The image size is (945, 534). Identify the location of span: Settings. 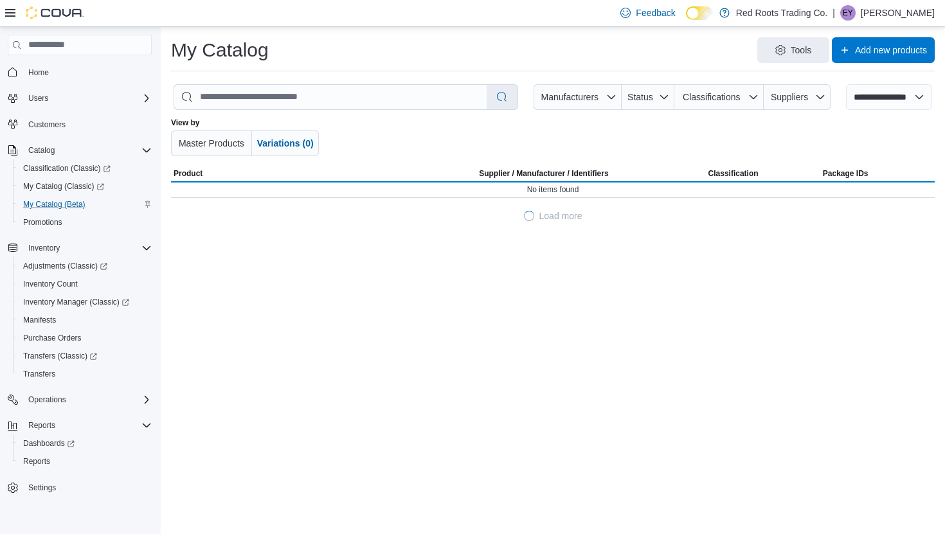
(87, 487).